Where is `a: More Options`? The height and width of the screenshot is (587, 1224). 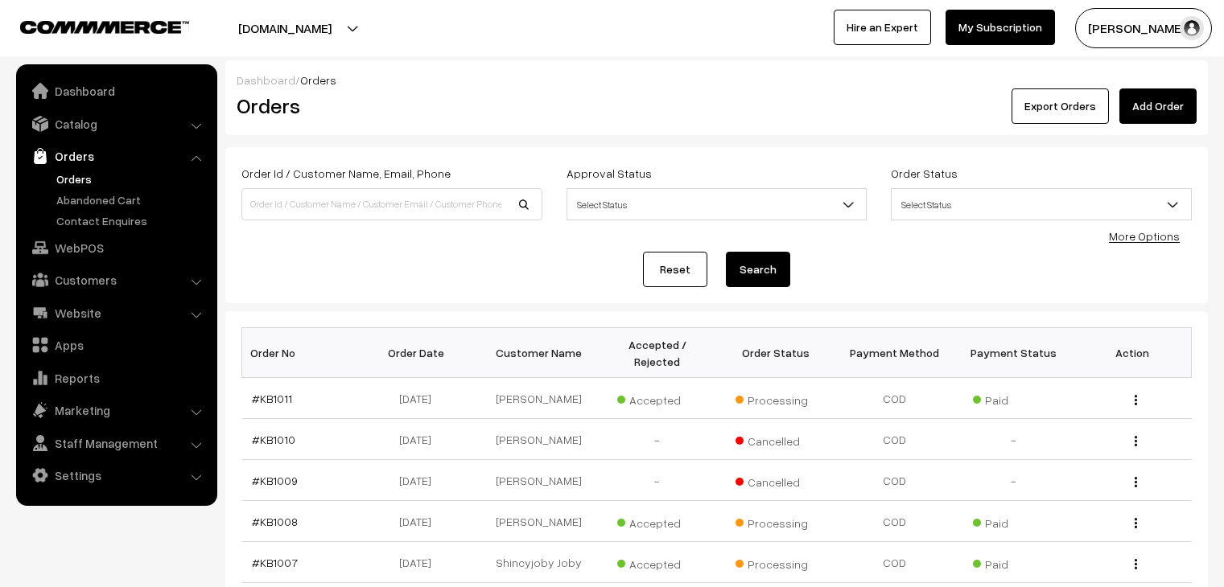
a: More Options is located at coordinates (1144, 236).